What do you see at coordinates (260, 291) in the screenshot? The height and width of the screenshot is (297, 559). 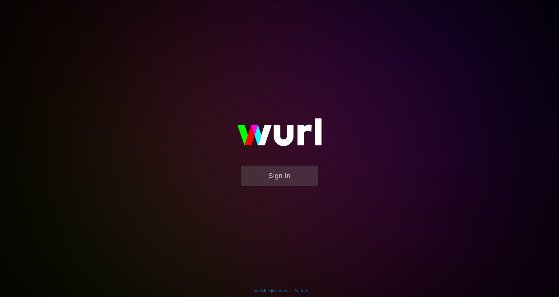 I see `a: Learn More` at bounding box center [260, 291].